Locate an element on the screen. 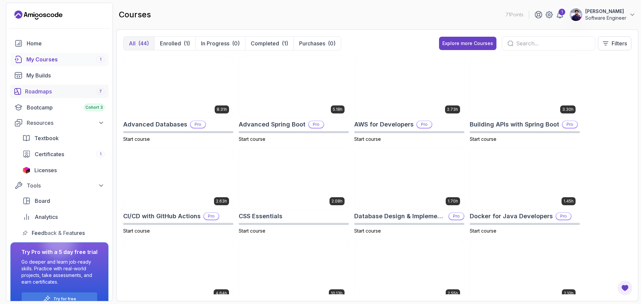  a: certificates is located at coordinates (63, 154).